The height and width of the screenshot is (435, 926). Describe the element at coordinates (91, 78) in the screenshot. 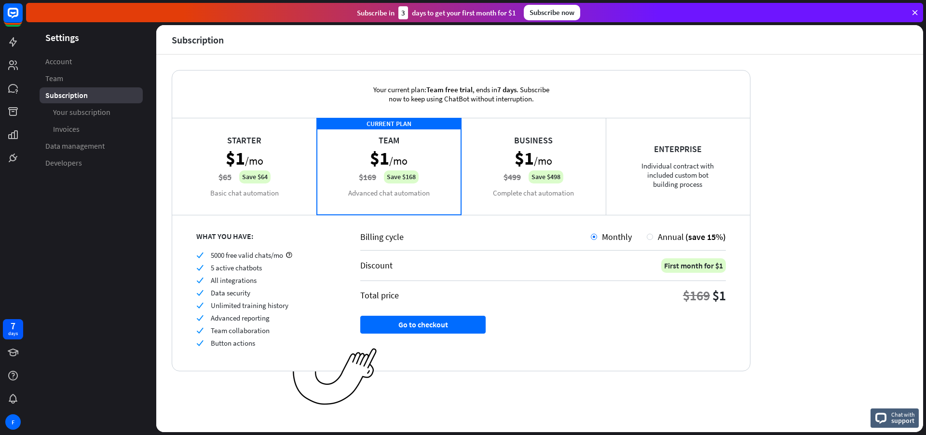

I see `a: Team` at that location.